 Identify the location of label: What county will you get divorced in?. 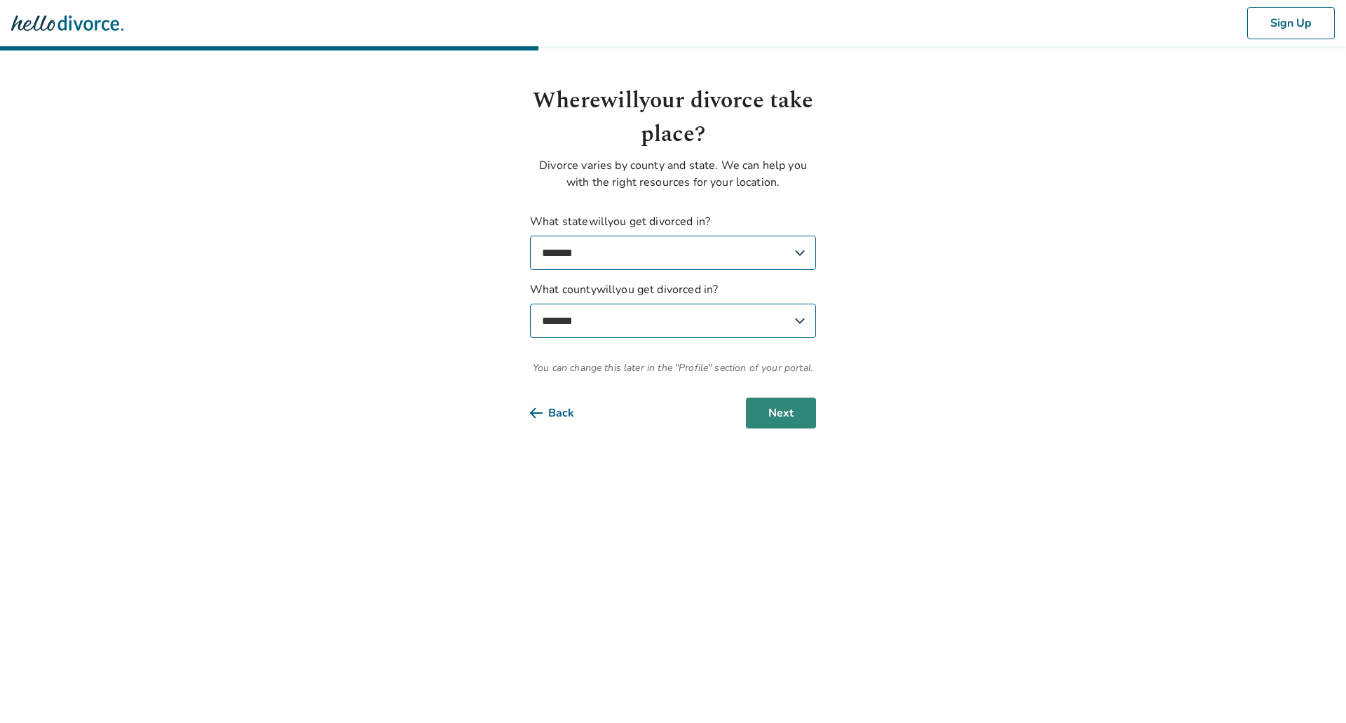
(673, 309).